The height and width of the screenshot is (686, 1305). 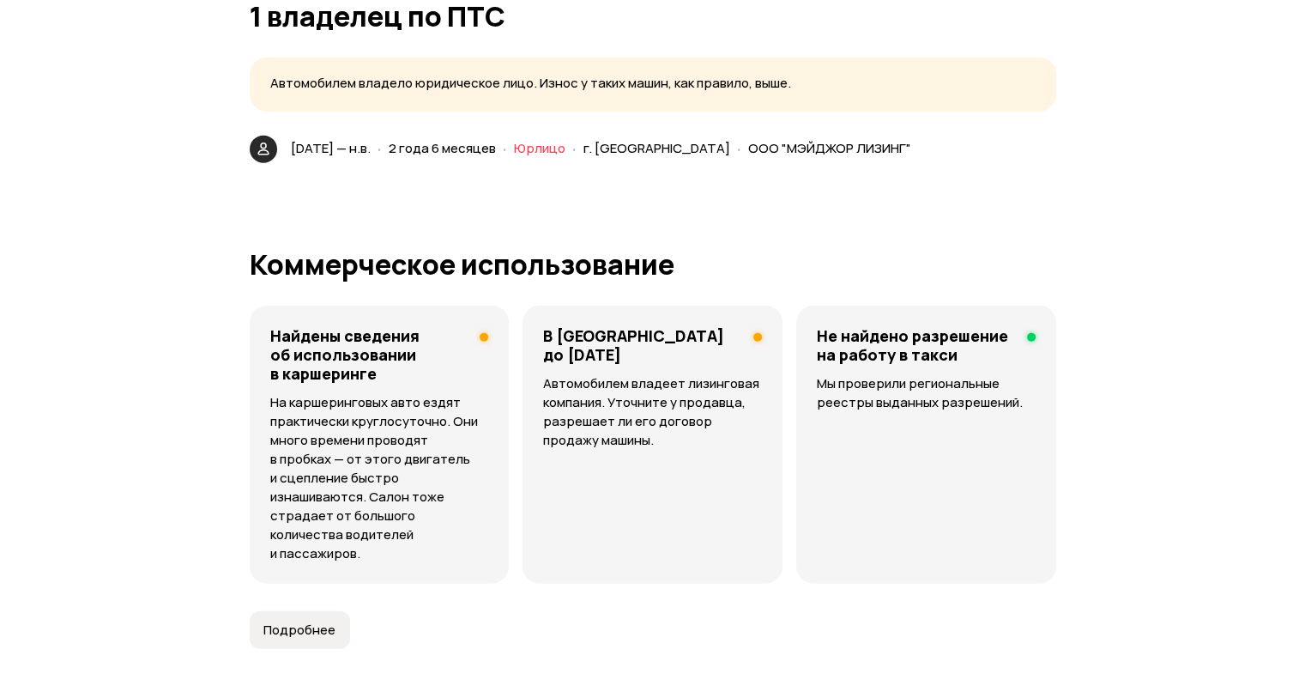 I want to click on span: ООО "МЭЙДЖОР ЛИЗИНГ", so click(x=830, y=148).